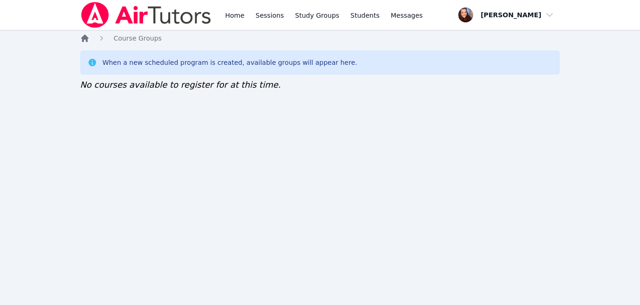 The image size is (640, 305). I want to click on div: When a new scheduled program is created, available groups will appear here., so click(230, 62).